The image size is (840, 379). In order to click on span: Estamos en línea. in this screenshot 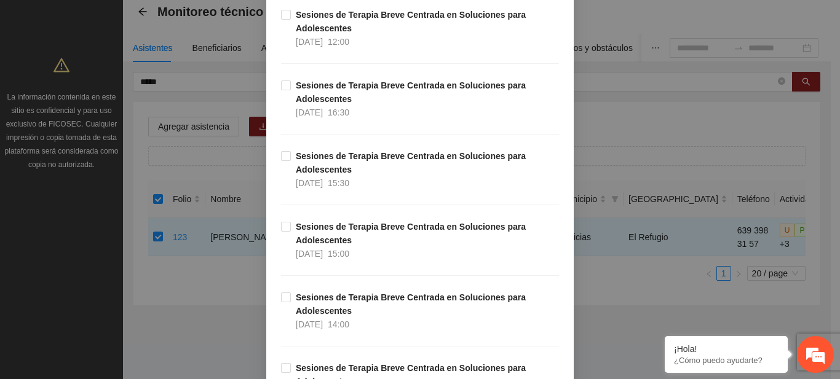, I will do `click(121, 183)`.